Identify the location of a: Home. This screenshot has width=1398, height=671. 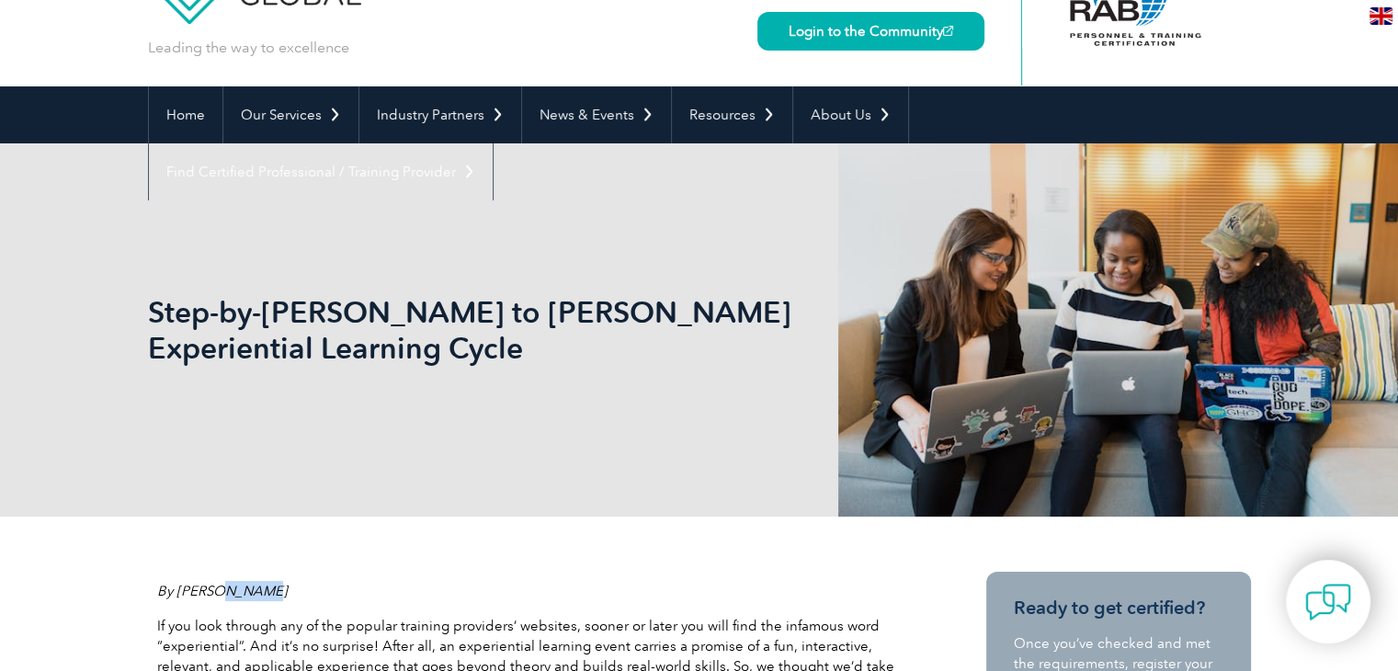
(186, 115).